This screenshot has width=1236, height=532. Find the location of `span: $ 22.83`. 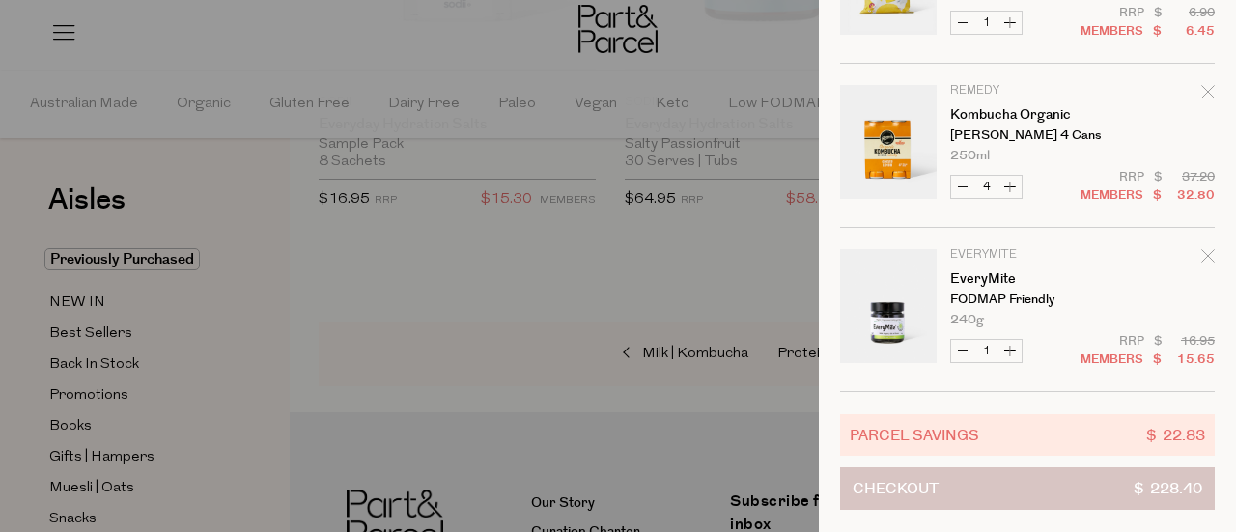

span: $ 22.83 is located at coordinates (1175, 435).